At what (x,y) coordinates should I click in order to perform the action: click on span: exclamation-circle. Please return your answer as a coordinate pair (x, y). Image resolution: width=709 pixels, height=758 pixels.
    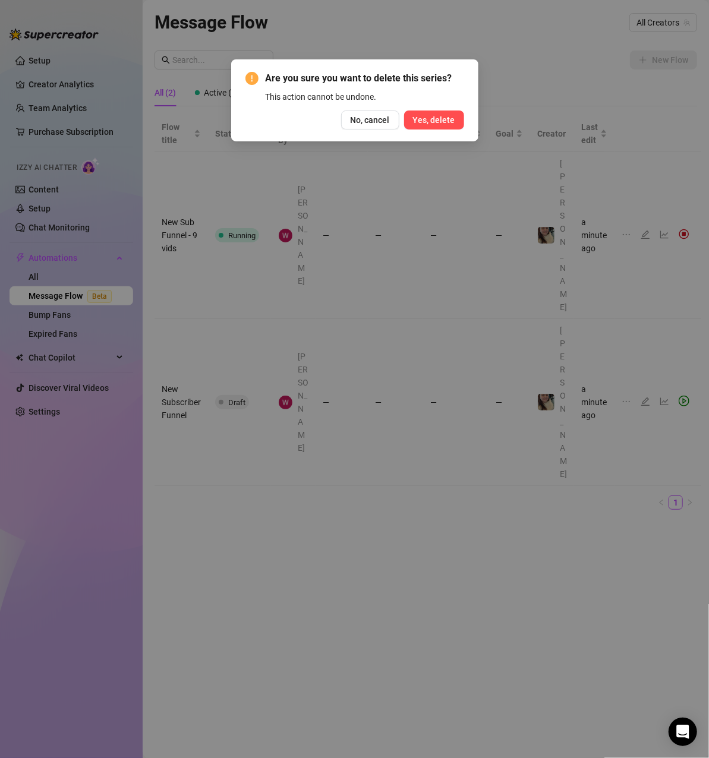
    Looking at the image, I should click on (252, 78).